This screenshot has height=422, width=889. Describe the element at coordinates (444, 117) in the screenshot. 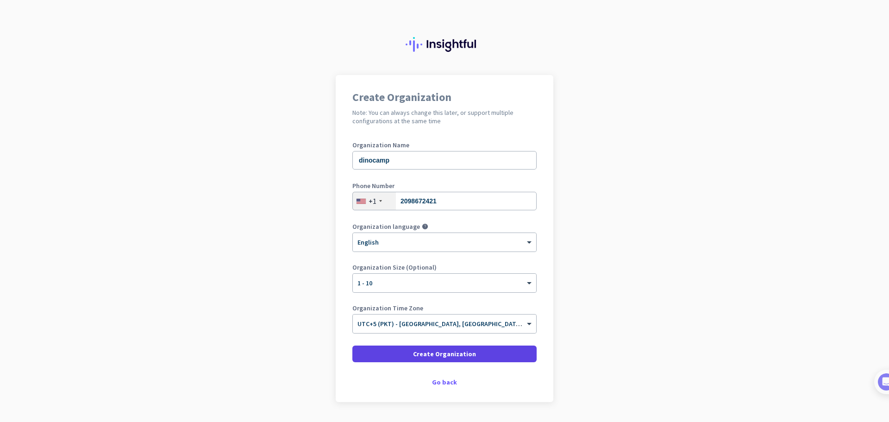

I see `h2: Note: You can always change this later, or support multiple configurations at the same time` at that location.